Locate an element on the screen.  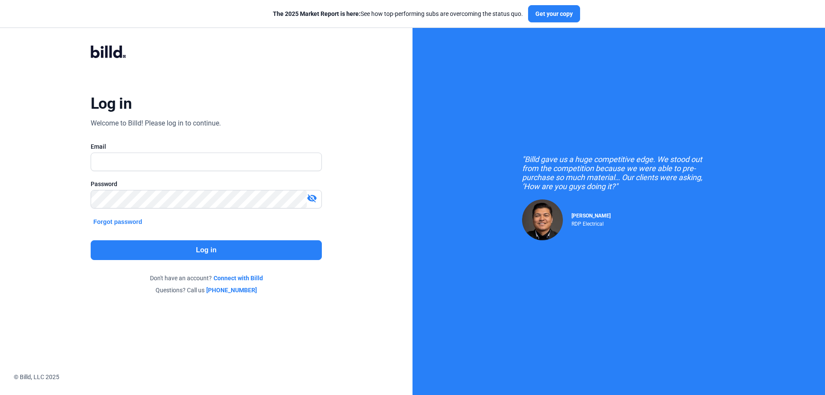
button: Get your copy is located at coordinates (554, 14).